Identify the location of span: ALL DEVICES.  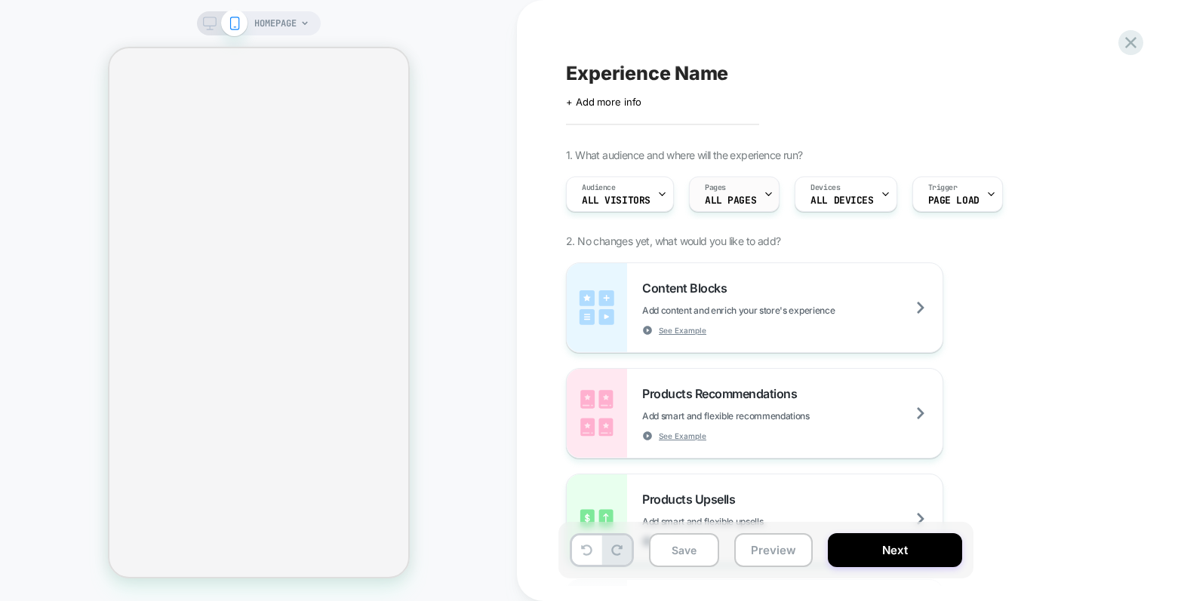
(841, 201).